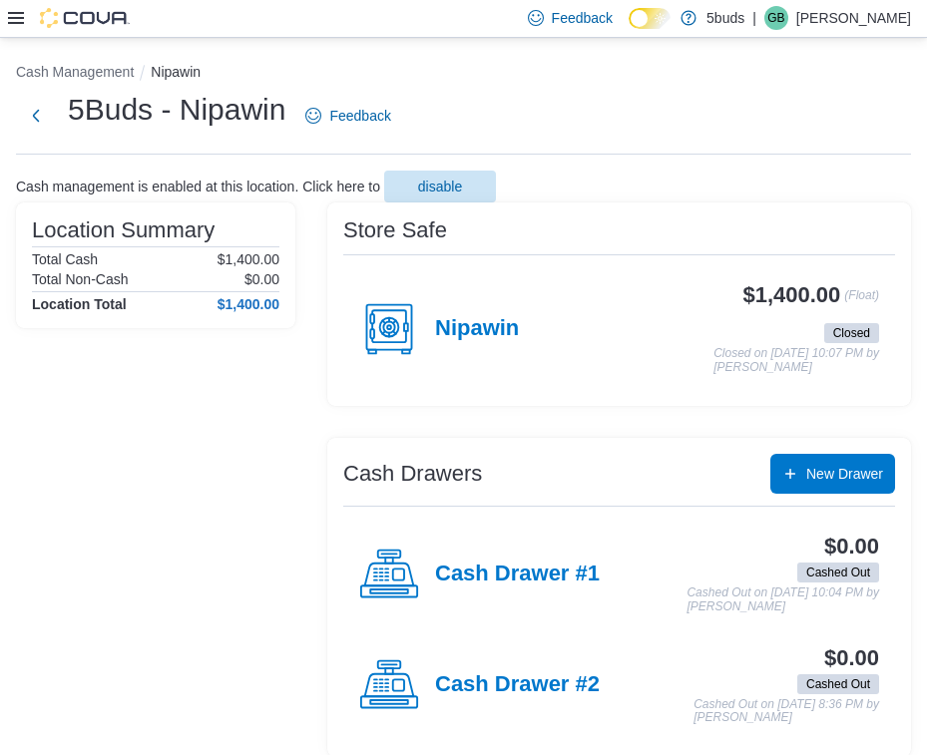 The height and width of the screenshot is (755, 927). What do you see at coordinates (65, 259) in the screenshot?
I see `h6: Total Cash` at bounding box center [65, 259].